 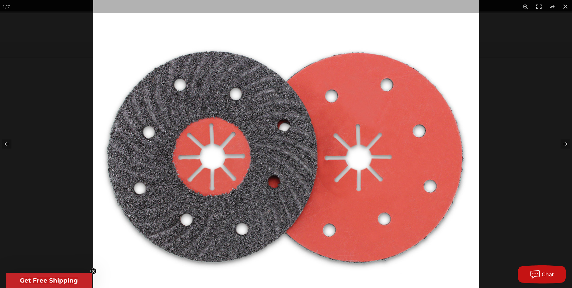 What do you see at coordinates (93, 271) in the screenshot?
I see `button: Close teaser` at bounding box center [93, 271].